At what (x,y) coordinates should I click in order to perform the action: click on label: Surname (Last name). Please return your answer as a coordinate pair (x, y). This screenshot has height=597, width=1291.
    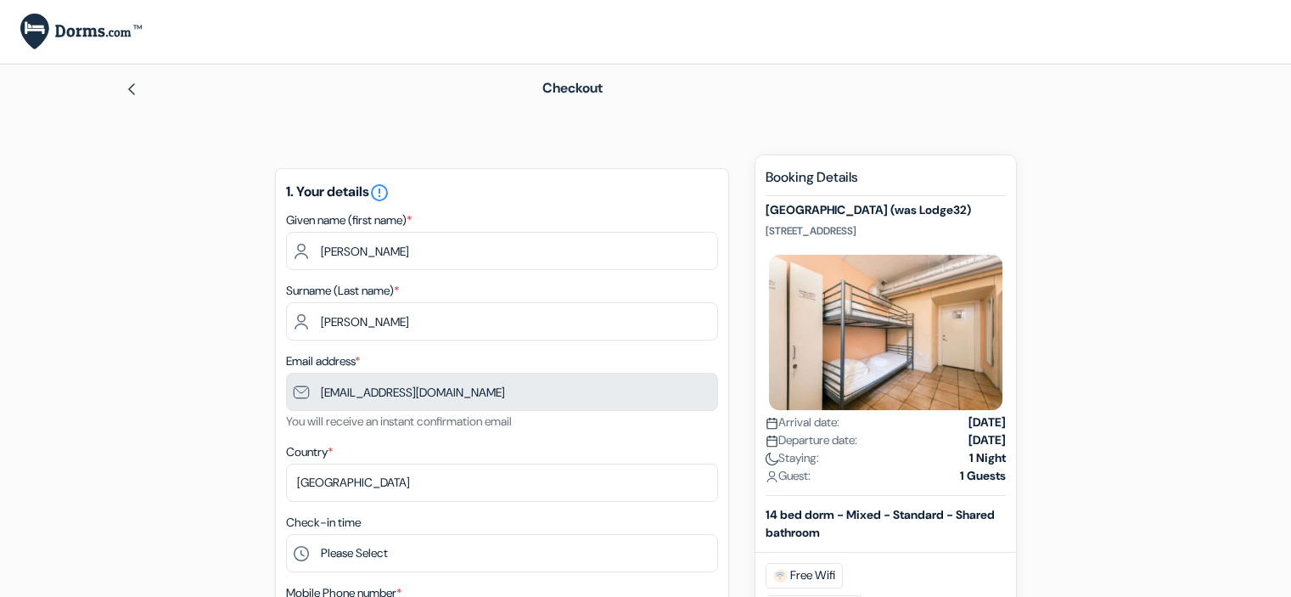
    Looking at the image, I should click on (342, 290).